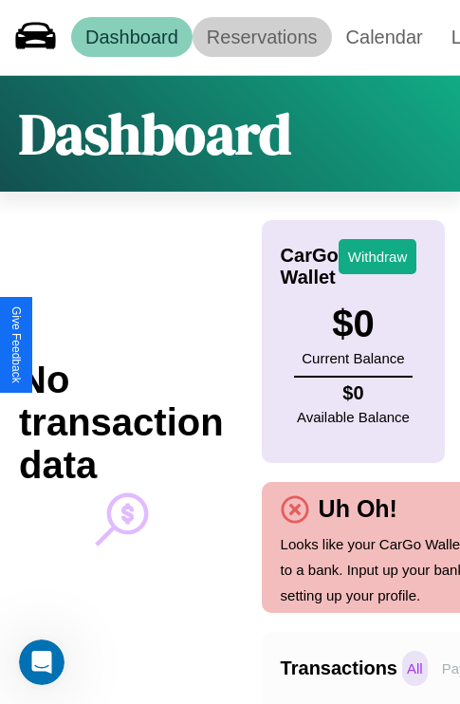  Describe the element at coordinates (155, 134) in the screenshot. I see `h1: Dashboard` at that location.